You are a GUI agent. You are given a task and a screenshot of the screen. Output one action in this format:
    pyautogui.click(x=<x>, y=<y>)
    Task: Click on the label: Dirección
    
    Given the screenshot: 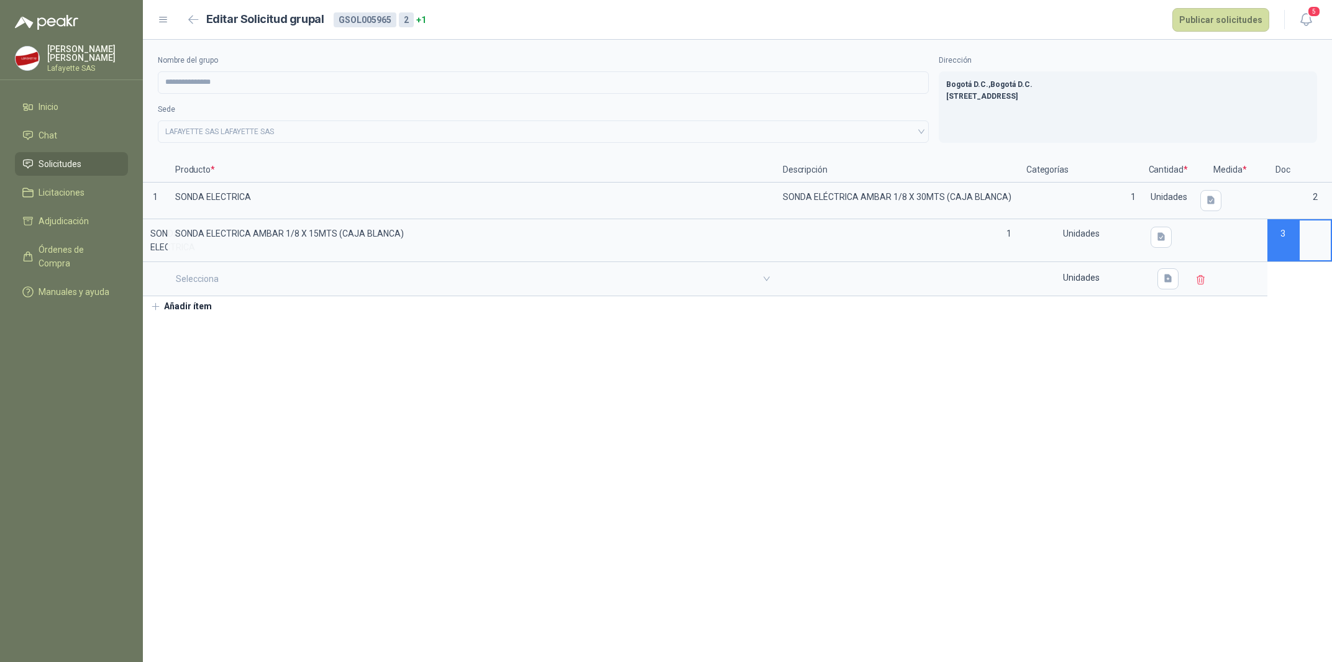 What is the action you would take?
    pyautogui.click(x=1127, y=60)
    